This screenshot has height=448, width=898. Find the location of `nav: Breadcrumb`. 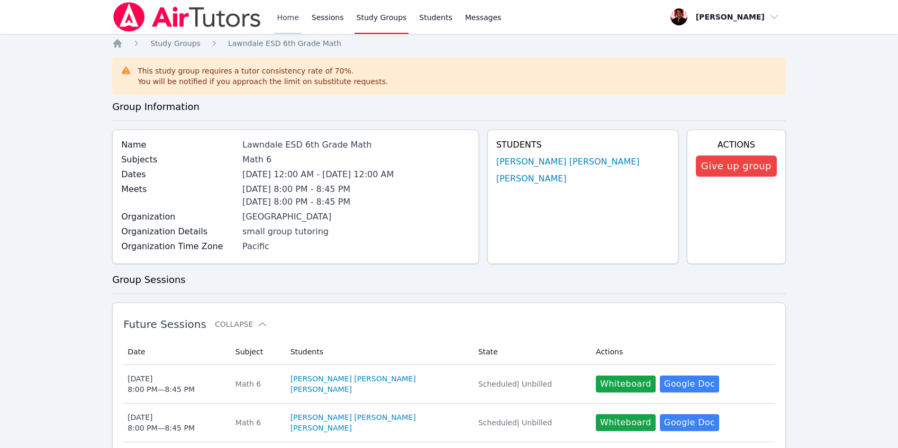

nav: Breadcrumb is located at coordinates (449, 43).